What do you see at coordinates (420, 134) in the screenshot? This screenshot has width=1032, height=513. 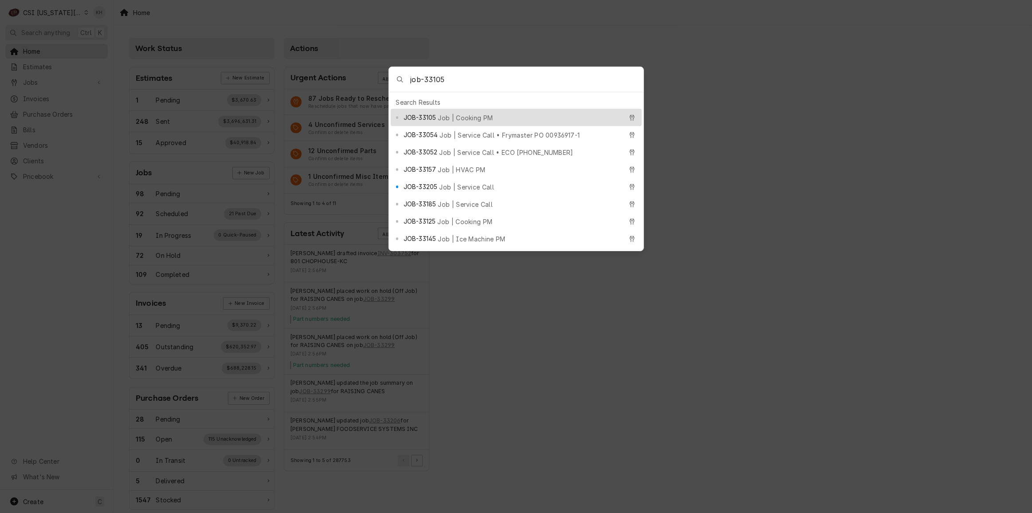 I see `span: JOB-33054` at bounding box center [420, 134].